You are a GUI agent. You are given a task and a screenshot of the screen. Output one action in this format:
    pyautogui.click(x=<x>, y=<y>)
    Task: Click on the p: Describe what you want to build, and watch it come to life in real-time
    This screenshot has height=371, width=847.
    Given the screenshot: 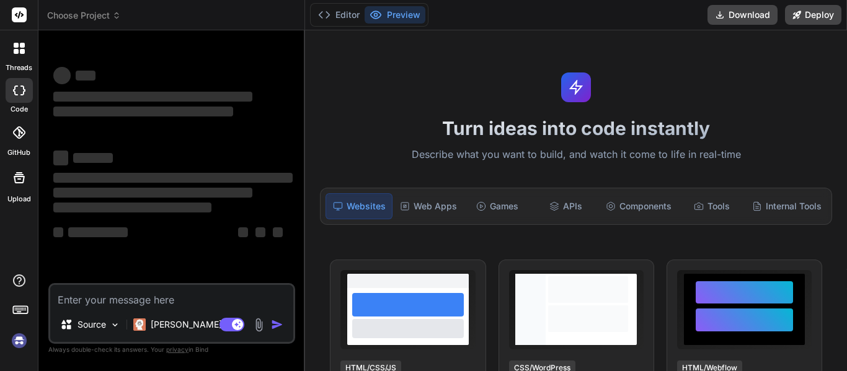 What is the action you would take?
    pyautogui.click(x=576, y=155)
    